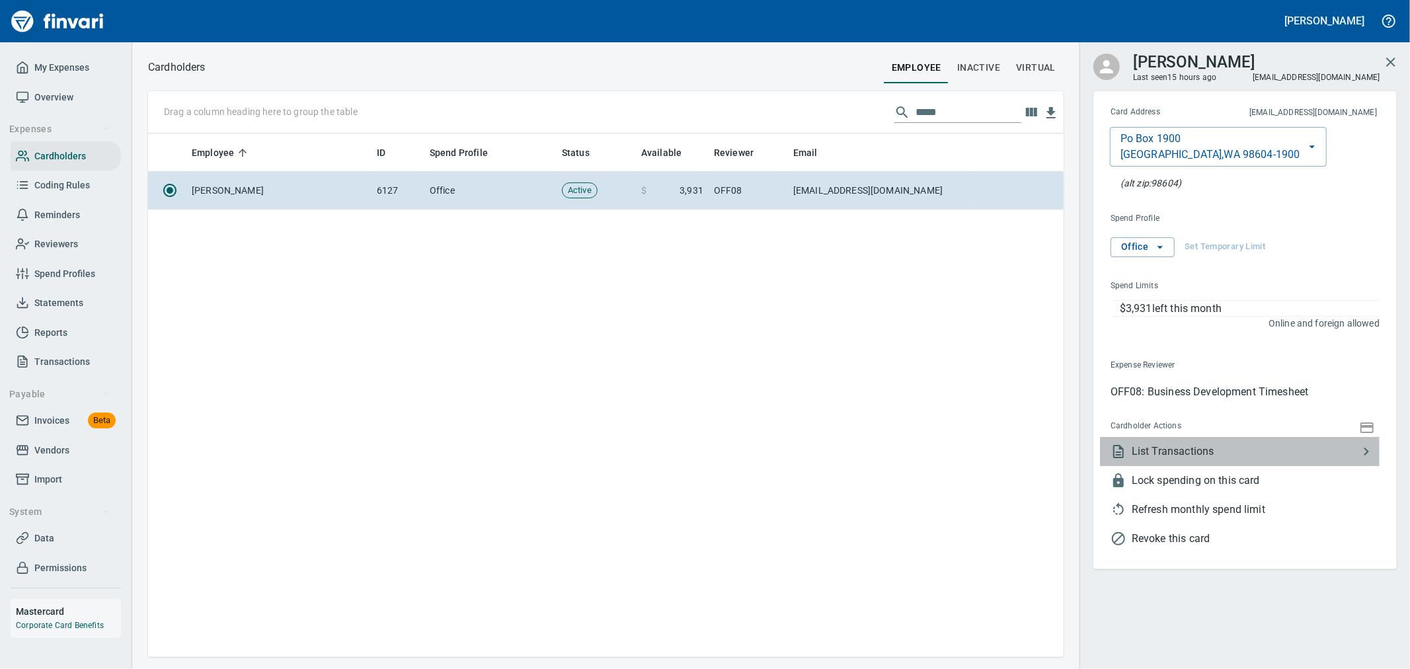 This screenshot has width=1410, height=669. I want to click on span: Cardholder Actions, so click(1190, 426).